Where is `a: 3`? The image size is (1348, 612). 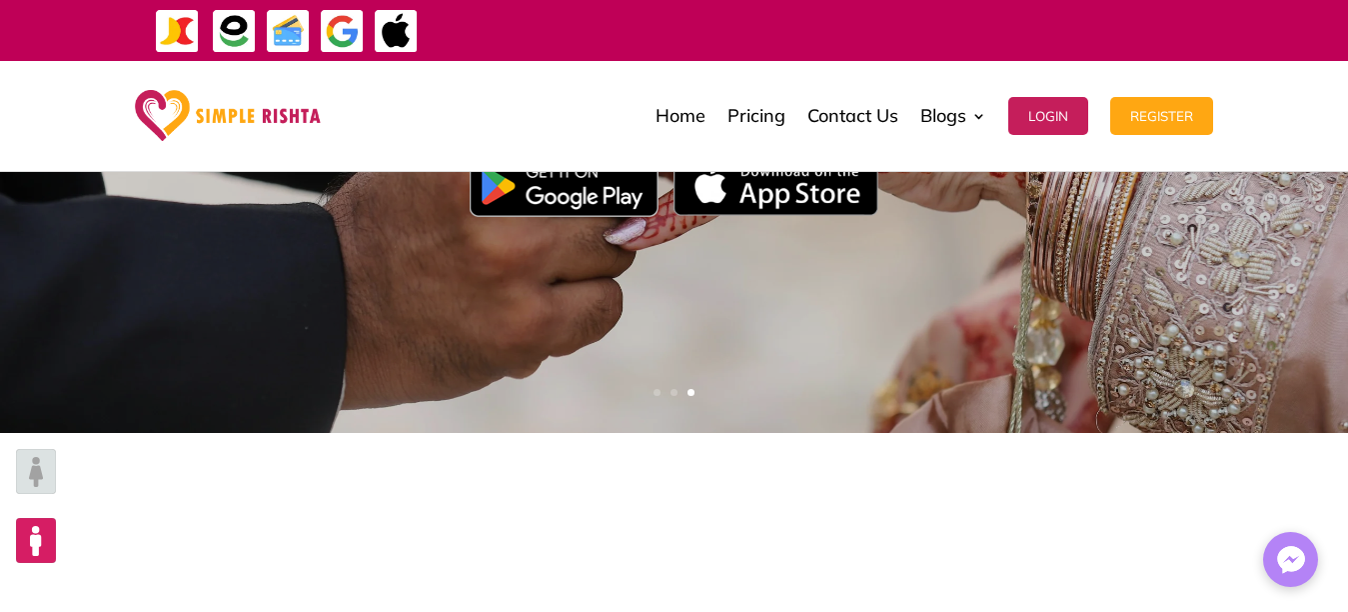
a: 3 is located at coordinates (691, 392).